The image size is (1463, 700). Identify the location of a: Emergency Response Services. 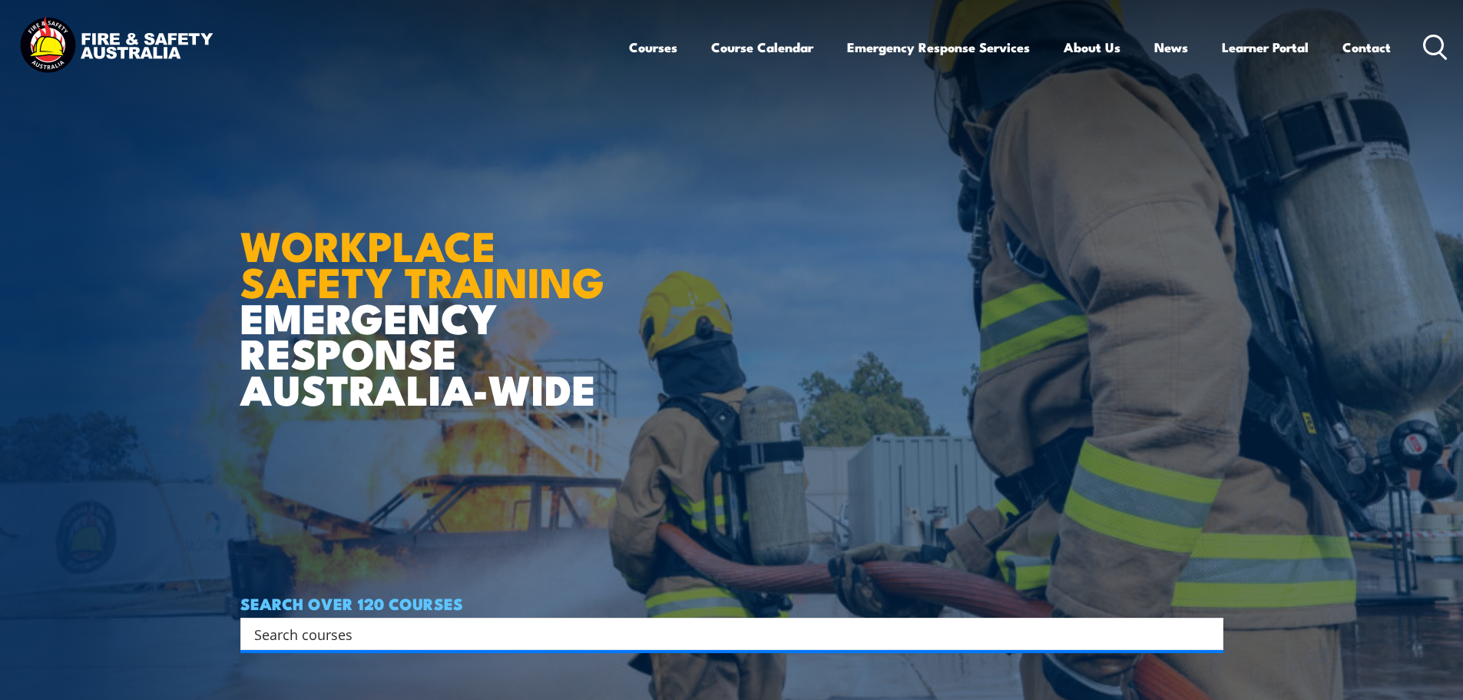
(939, 47).